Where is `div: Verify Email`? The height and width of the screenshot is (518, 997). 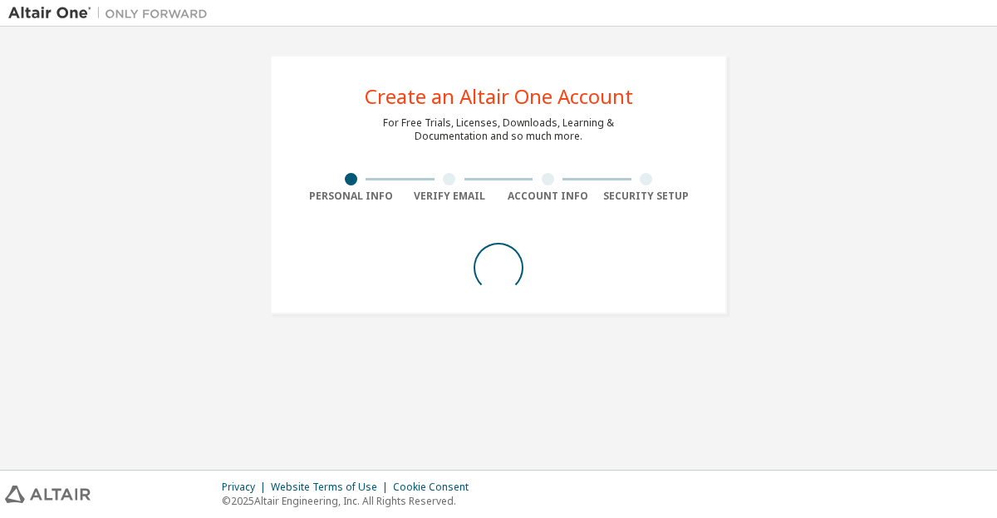
div: Verify Email is located at coordinates (449, 196).